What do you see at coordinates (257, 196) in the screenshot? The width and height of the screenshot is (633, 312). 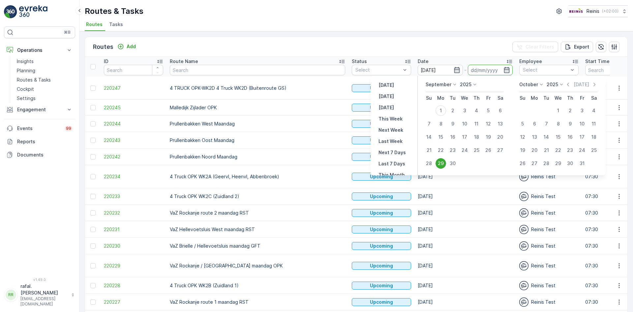 I see `td: 4 Truck OPK WK2C (Zuidland 2)` at bounding box center [257, 196].